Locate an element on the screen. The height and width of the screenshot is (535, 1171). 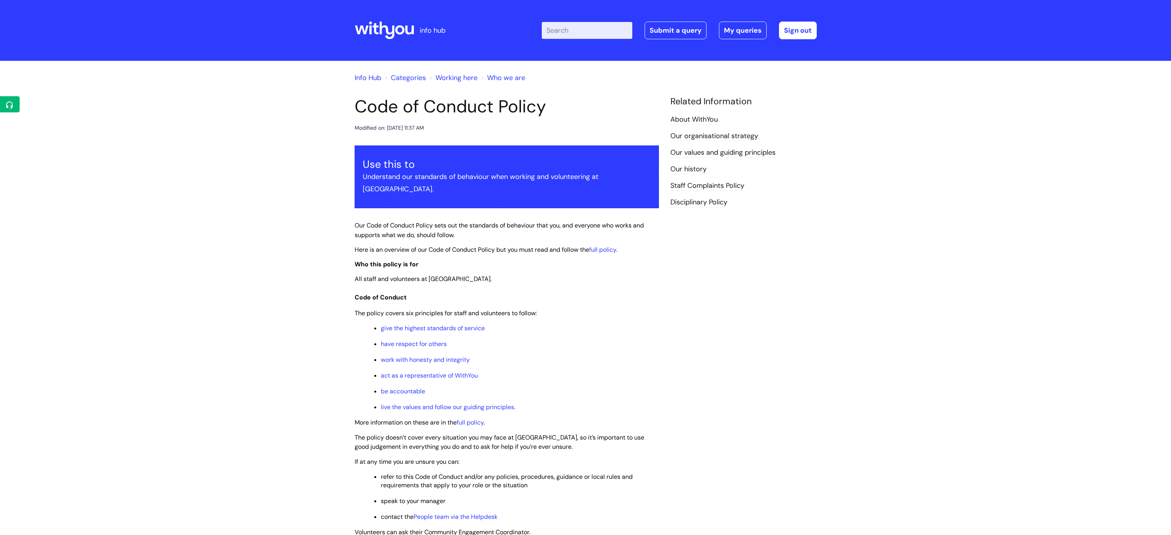
a: Who we are is located at coordinates (506, 78).